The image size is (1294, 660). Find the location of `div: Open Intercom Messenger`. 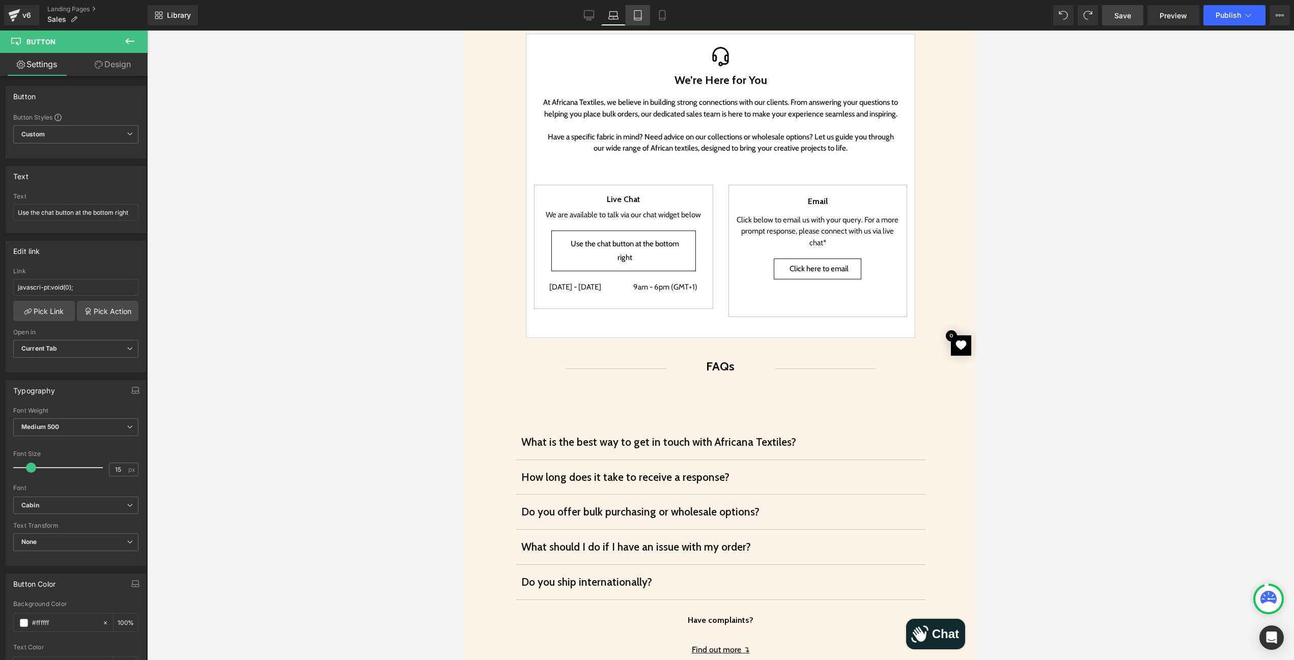

div: Open Intercom Messenger is located at coordinates (1272, 638).